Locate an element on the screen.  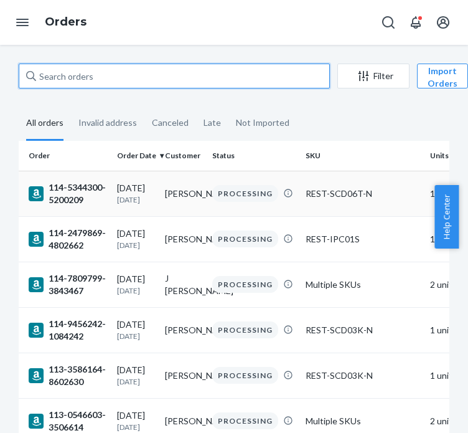
div: Filter is located at coordinates (374, 76).